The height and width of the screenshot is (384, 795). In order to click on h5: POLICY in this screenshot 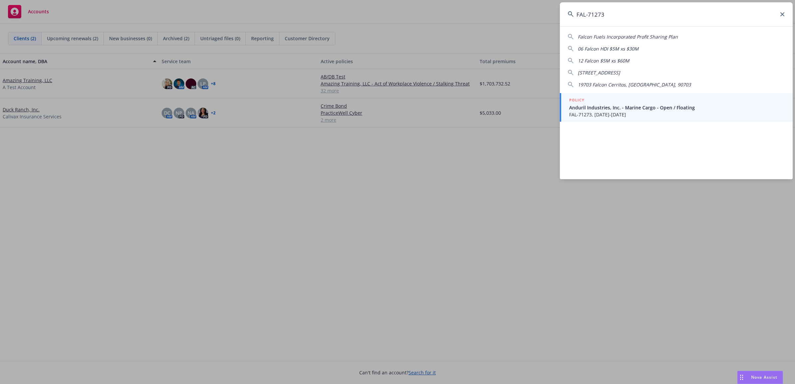, I will do `click(577, 100)`.